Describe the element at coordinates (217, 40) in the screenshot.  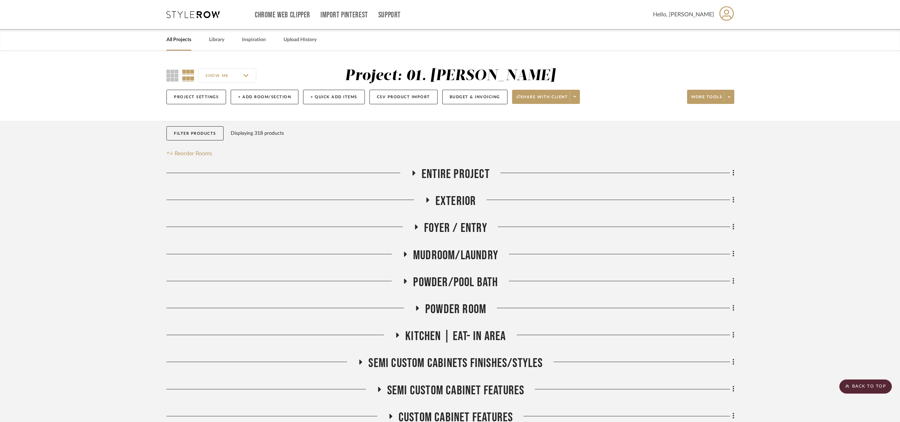
I see `a: Library` at that location.